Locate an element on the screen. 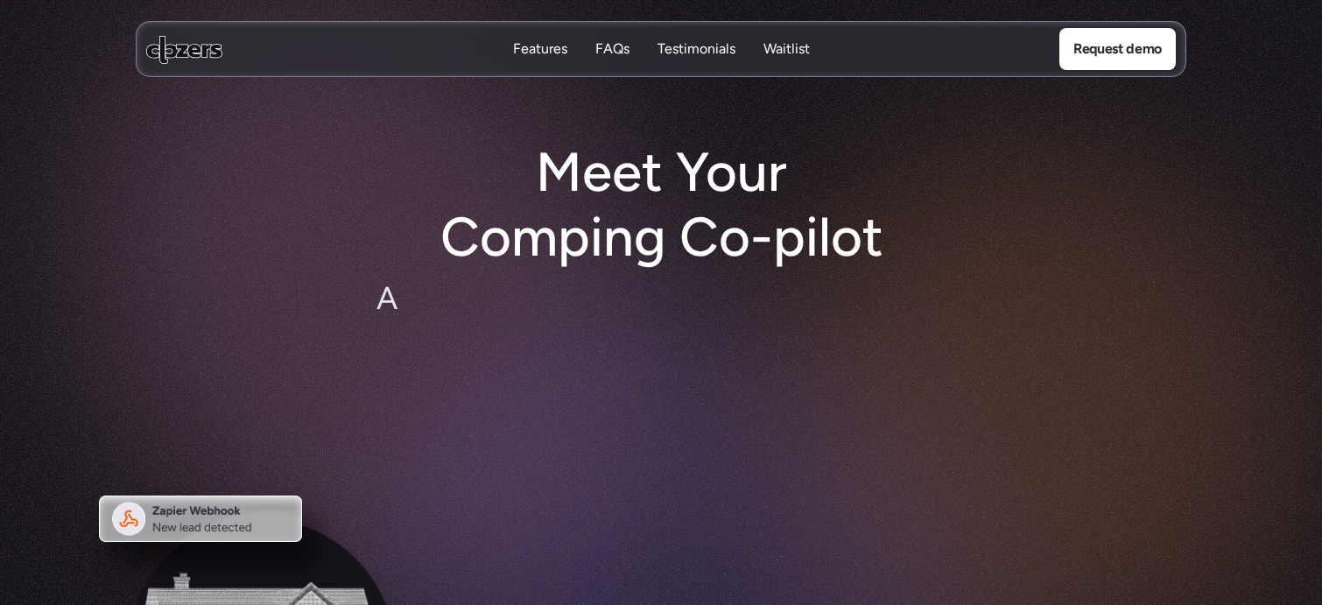 This screenshot has height=605, width=1322. span: i is located at coordinates (652, 307).